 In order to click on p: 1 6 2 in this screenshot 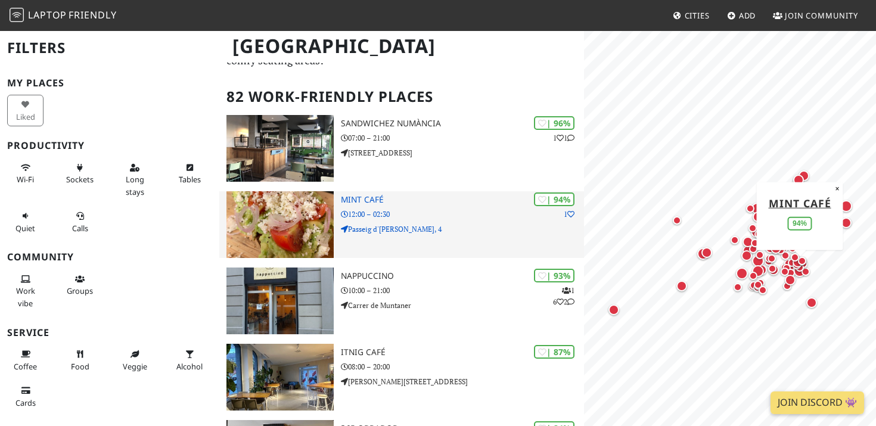, I will do `click(564, 296)`.